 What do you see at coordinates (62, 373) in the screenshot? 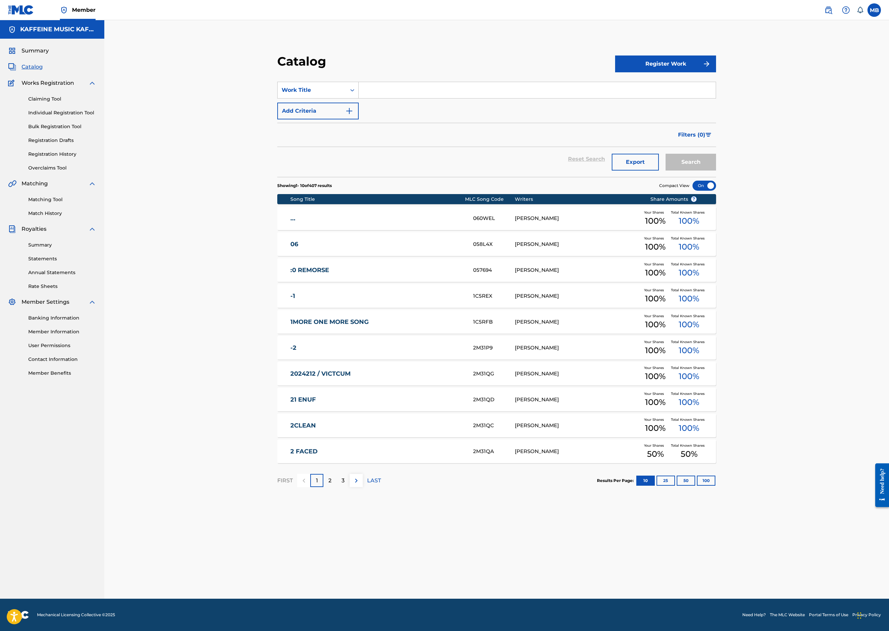
I see `a: Member Benefits` at bounding box center [62, 373].